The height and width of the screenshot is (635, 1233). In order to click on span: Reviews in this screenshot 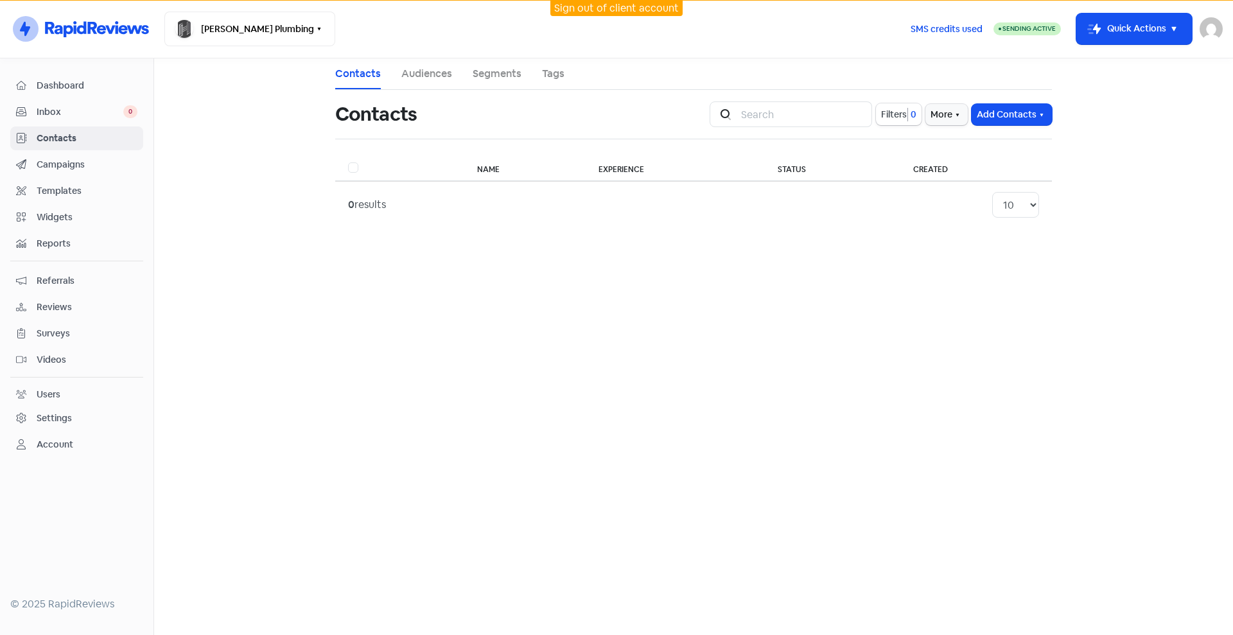, I will do `click(87, 307)`.